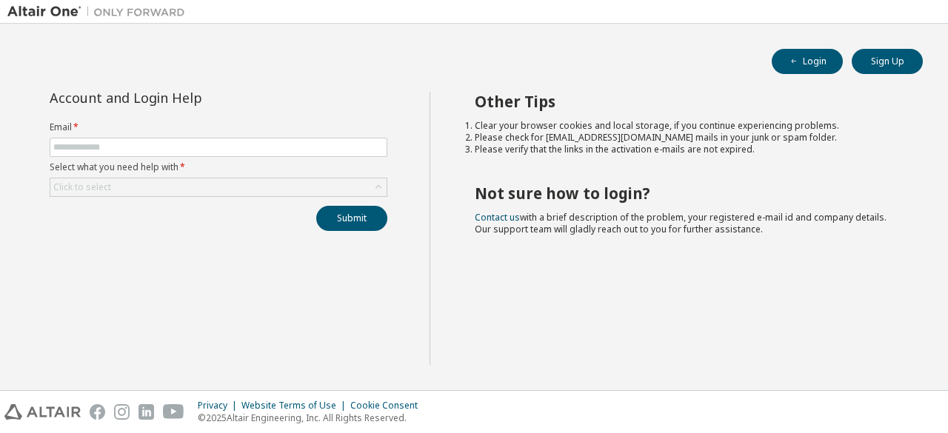  I want to click on div: Cookie Consent, so click(388, 406).